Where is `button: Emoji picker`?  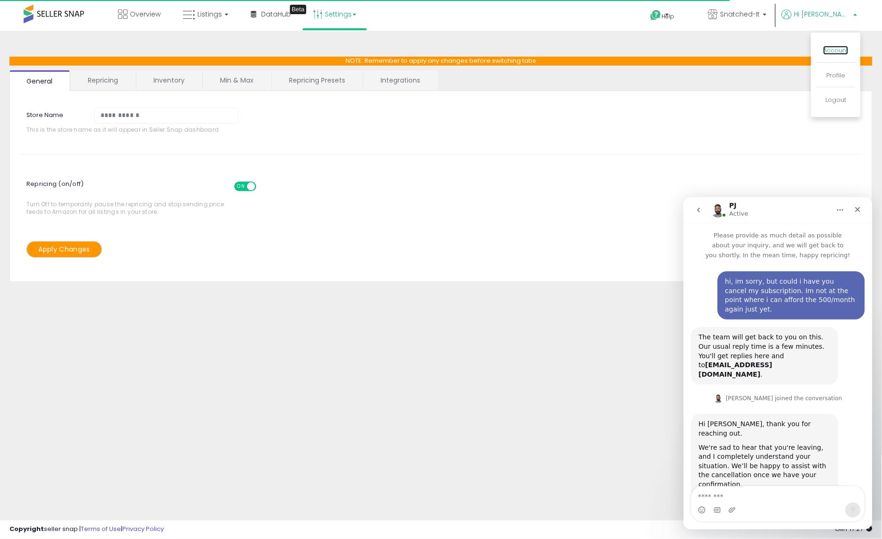 button: Emoji picker is located at coordinates (18, 313).